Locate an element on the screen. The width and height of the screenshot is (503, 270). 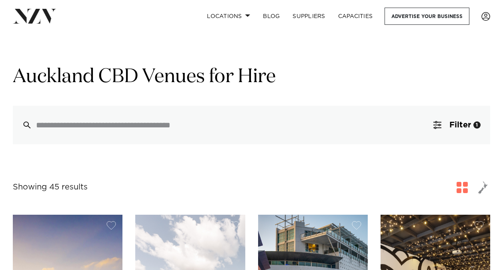
a: Capacities is located at coordinates (355, 16).